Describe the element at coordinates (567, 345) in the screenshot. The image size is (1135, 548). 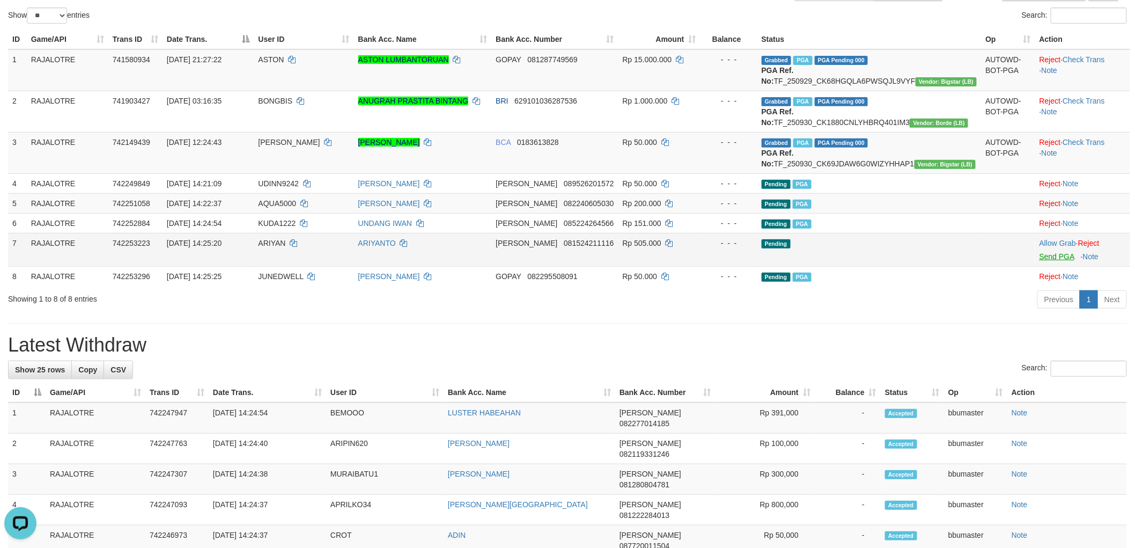
I see `h1: Latest Withdraw` at that location.